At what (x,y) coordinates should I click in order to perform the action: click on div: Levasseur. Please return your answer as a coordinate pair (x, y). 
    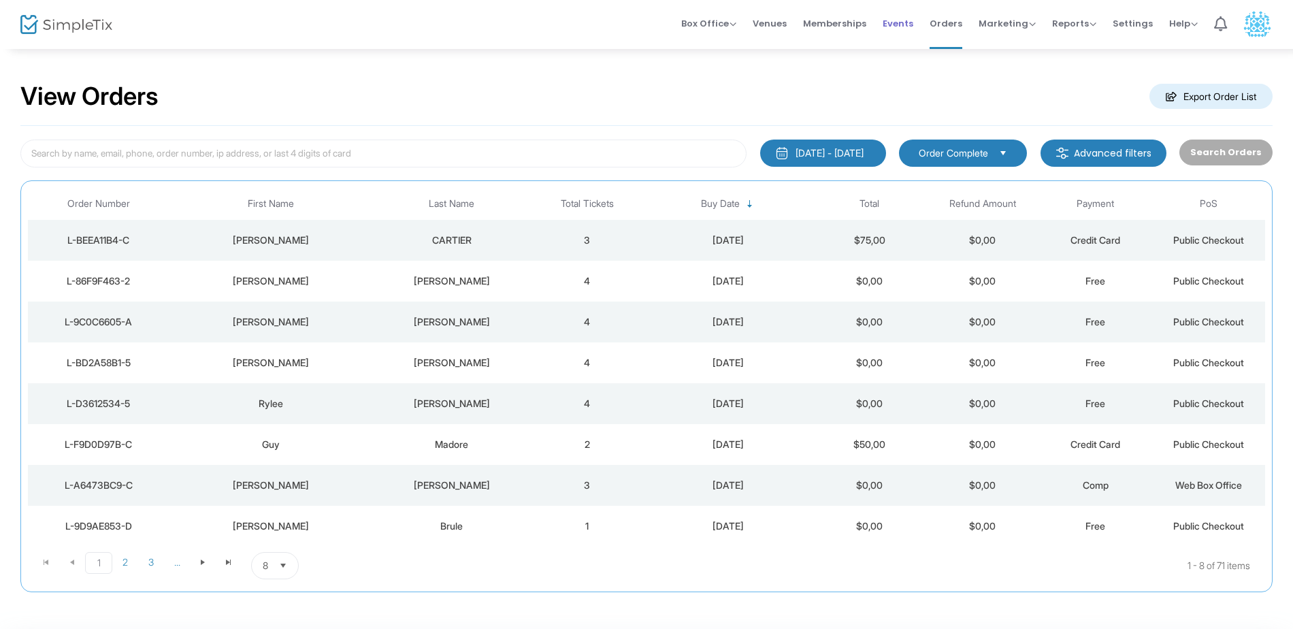
    Looking at the image, I should click on (451, 281).